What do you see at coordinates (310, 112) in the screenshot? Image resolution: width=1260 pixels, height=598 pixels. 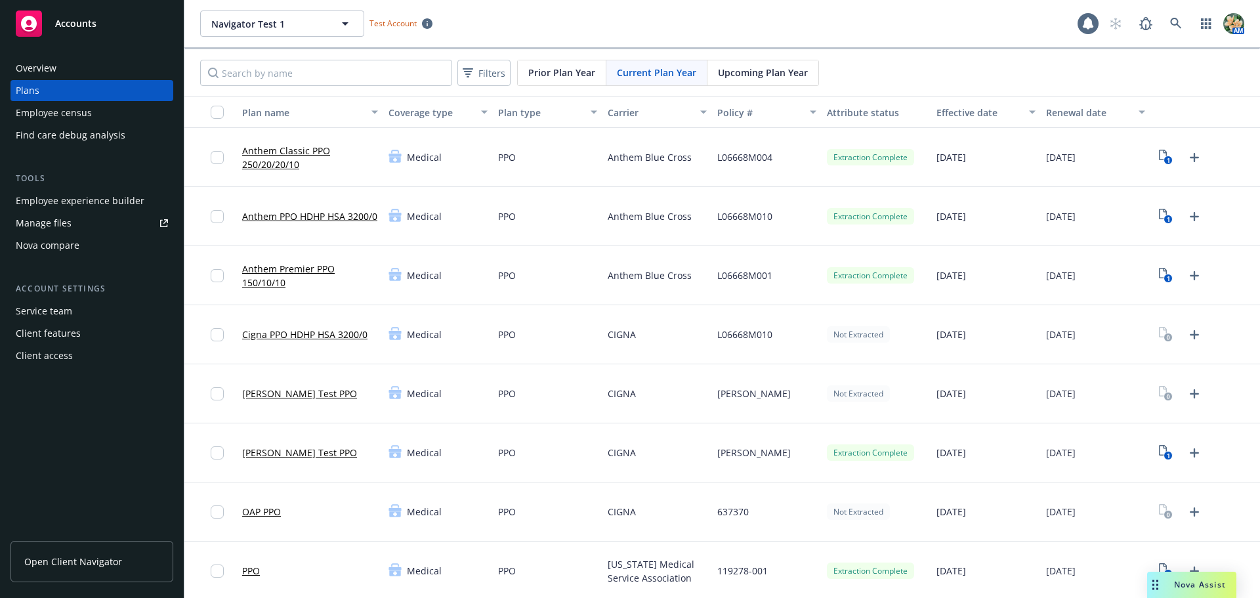 I see `button: Plan name` at bounding box center [310, 112].